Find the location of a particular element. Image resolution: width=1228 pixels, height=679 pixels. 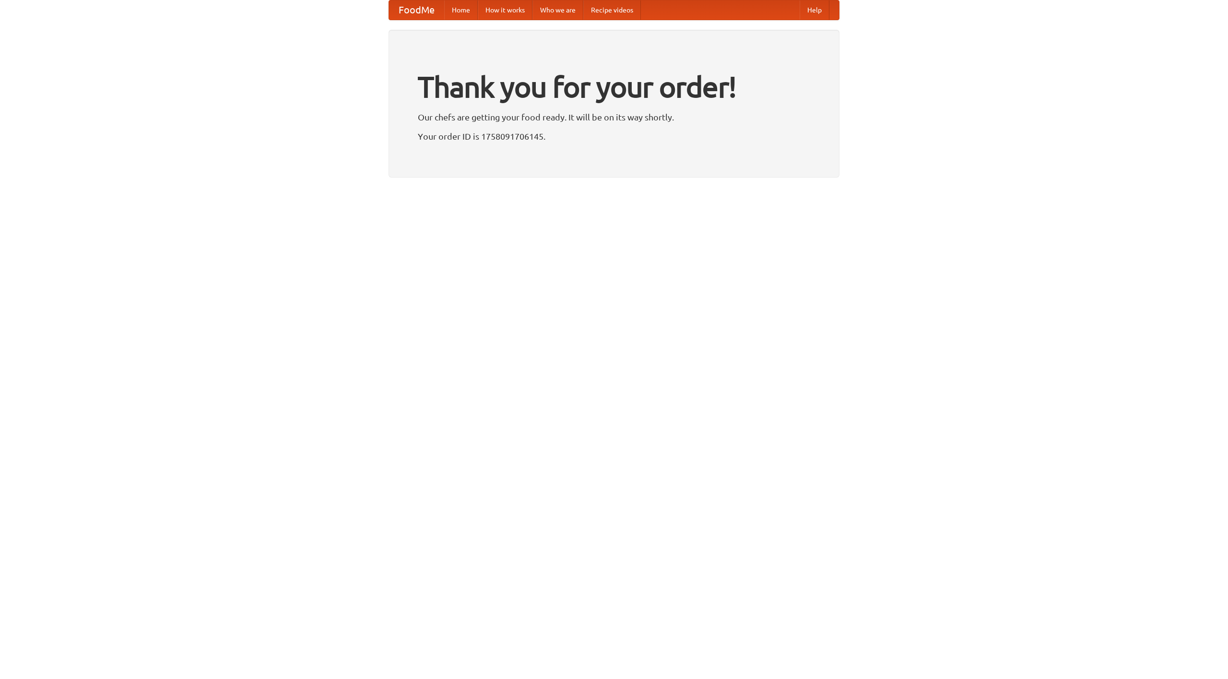

a: Home is located at coordinates (461, 10).